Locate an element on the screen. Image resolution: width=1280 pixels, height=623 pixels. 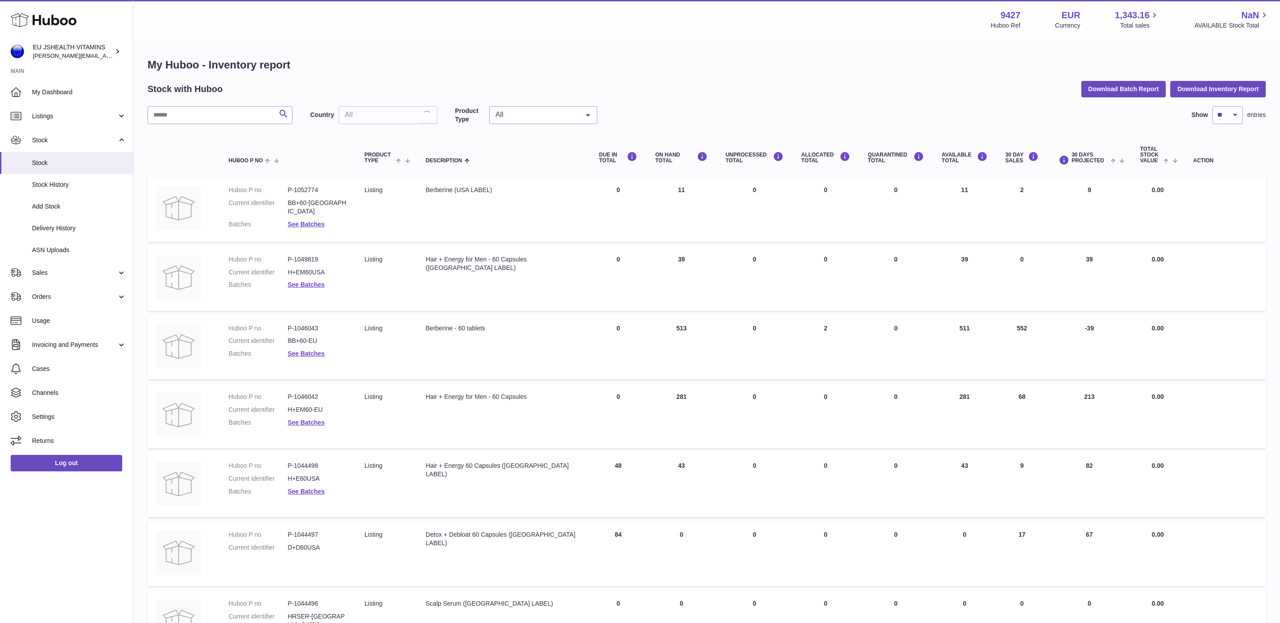
span: Total stock value is located at coordinates (1151, 155).